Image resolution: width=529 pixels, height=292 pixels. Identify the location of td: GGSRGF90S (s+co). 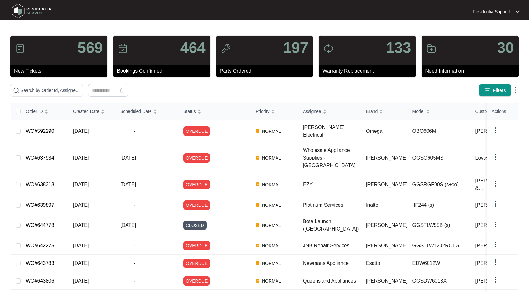
(439, 185).